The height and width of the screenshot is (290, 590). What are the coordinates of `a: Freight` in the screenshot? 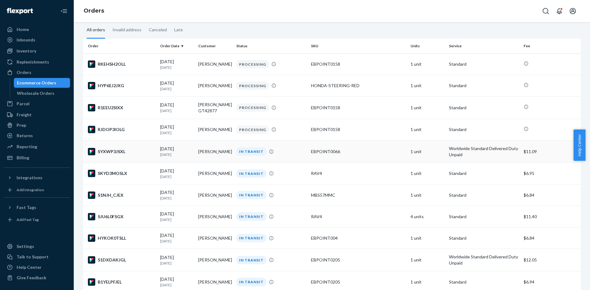 It's located at (37, 115).